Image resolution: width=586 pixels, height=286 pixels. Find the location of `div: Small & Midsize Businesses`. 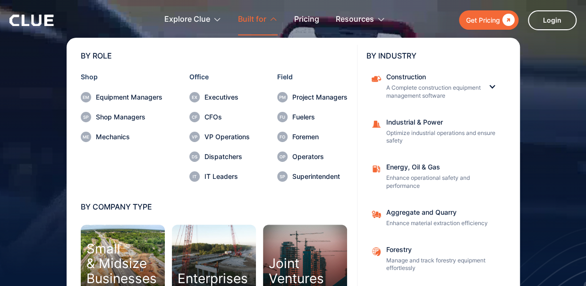

div: Small & Midsize Businesses is located at coordinates (121, 264).